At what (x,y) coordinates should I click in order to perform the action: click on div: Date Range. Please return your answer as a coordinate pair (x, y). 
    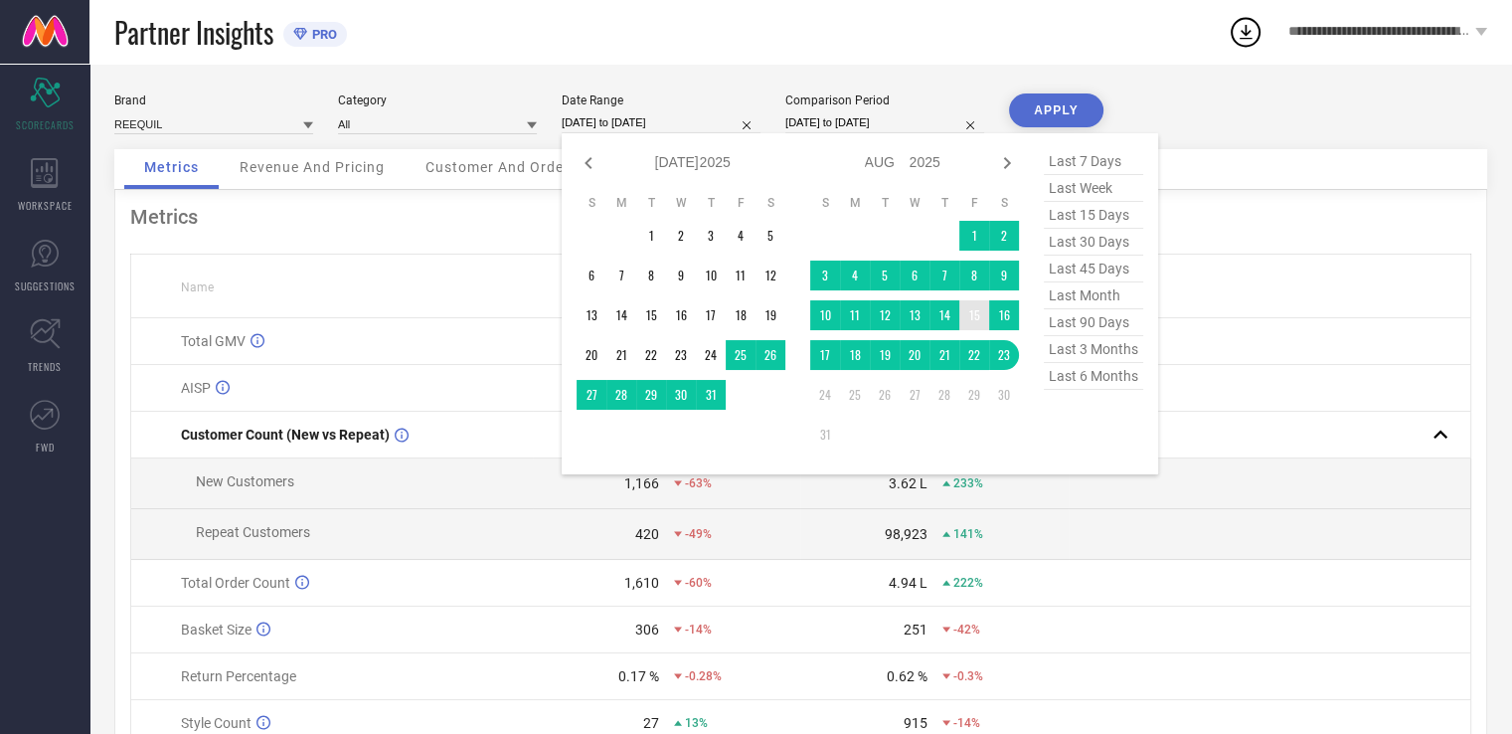
    Looking at the image, I should click on (661, 100).